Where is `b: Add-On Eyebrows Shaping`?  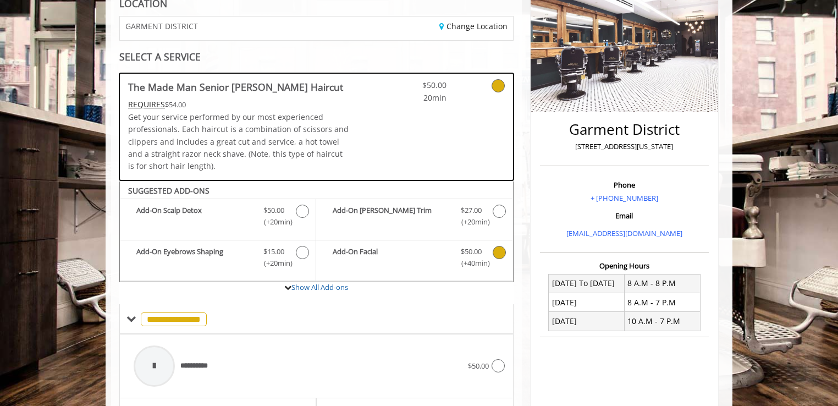
b: Add-On Eyebrows Shaping is located at coordinates (194, 257).